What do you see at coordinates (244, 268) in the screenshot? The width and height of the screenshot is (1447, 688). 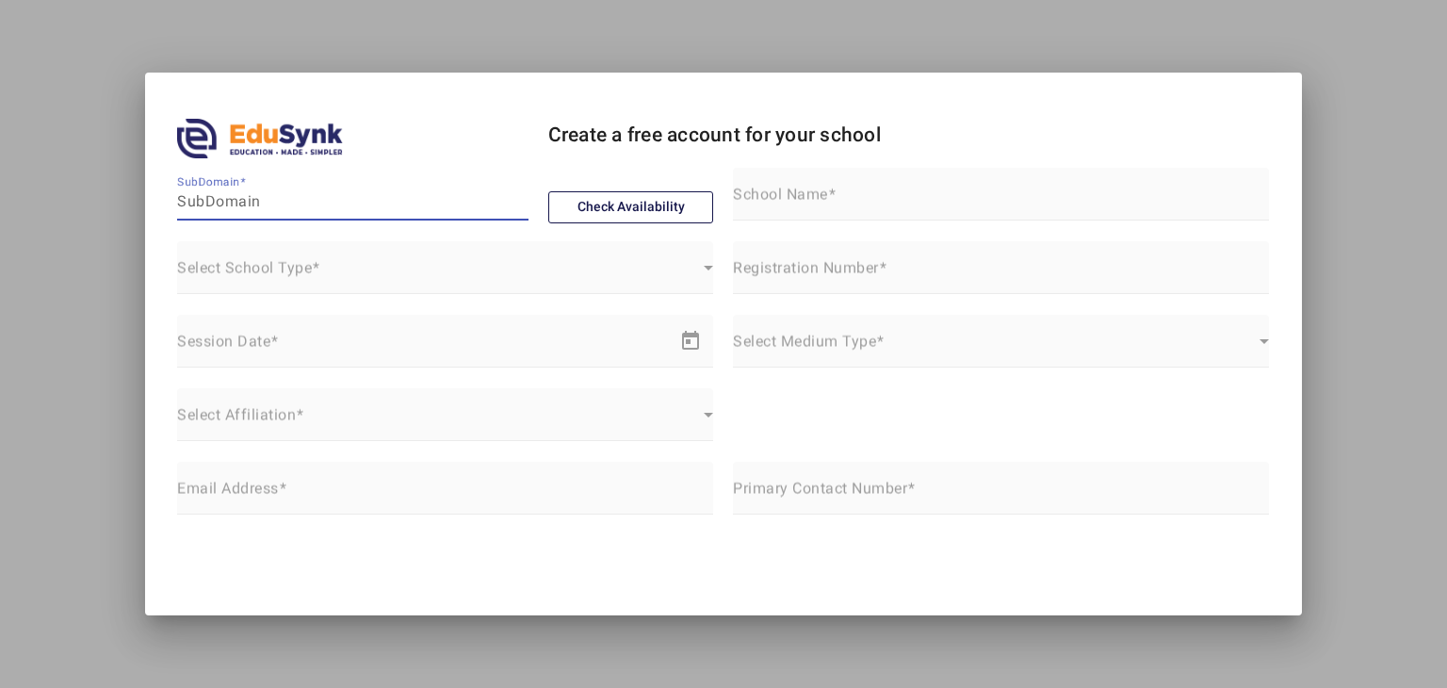 I see `mat-label: Select School Type` at bounding box center [244, 268].